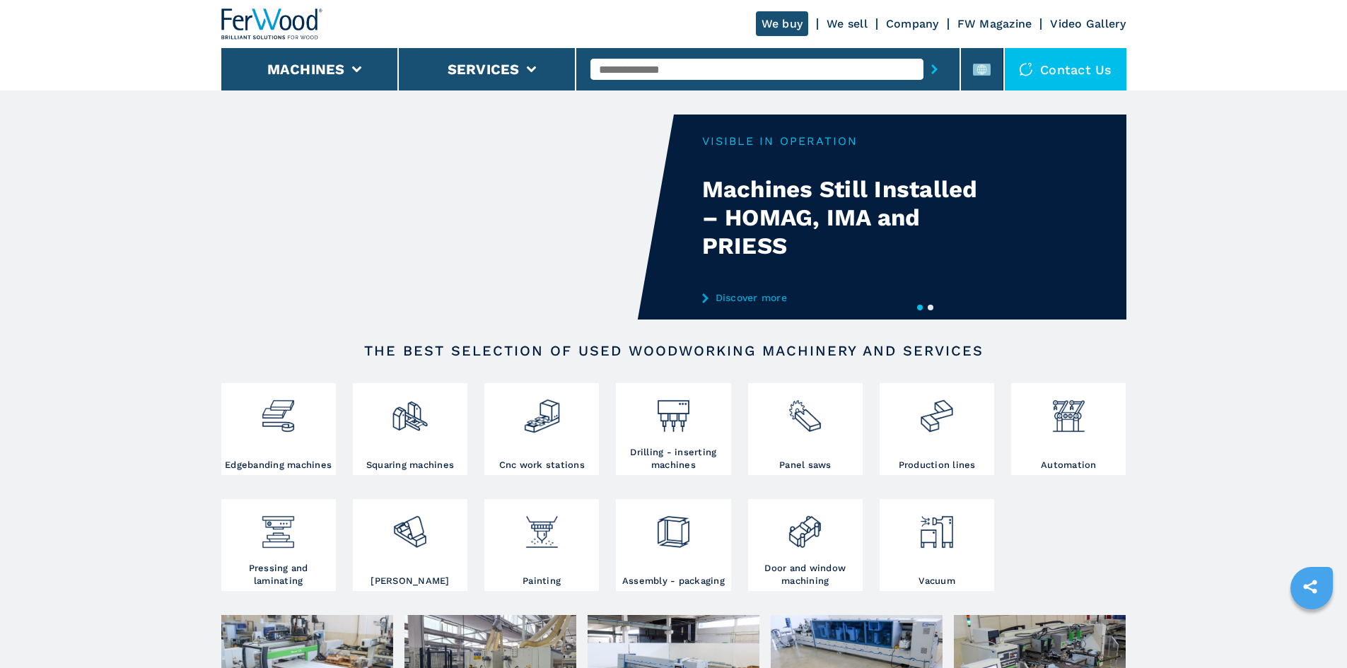 Image resolution: width=1347 pixels, height=668 pixels. What do you see at coordinates (542, 527) in the screenshot?
I see `img: verniciatura_1.png` at bounding box center [542, 527].